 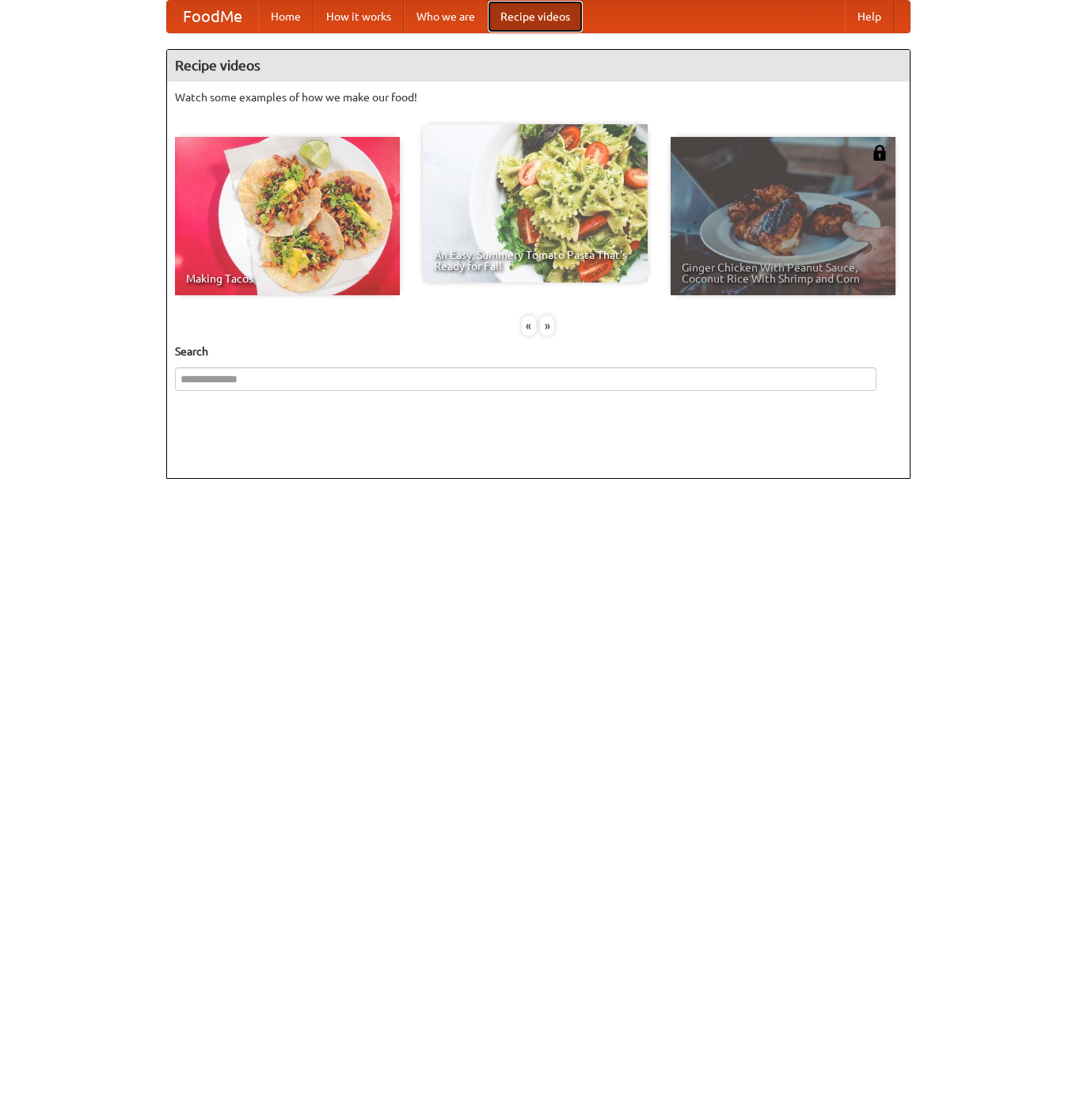 I want to click on span: An Easy, Summery Tomato Pasta That's Ready for Fall, so click(x=536, y=261).